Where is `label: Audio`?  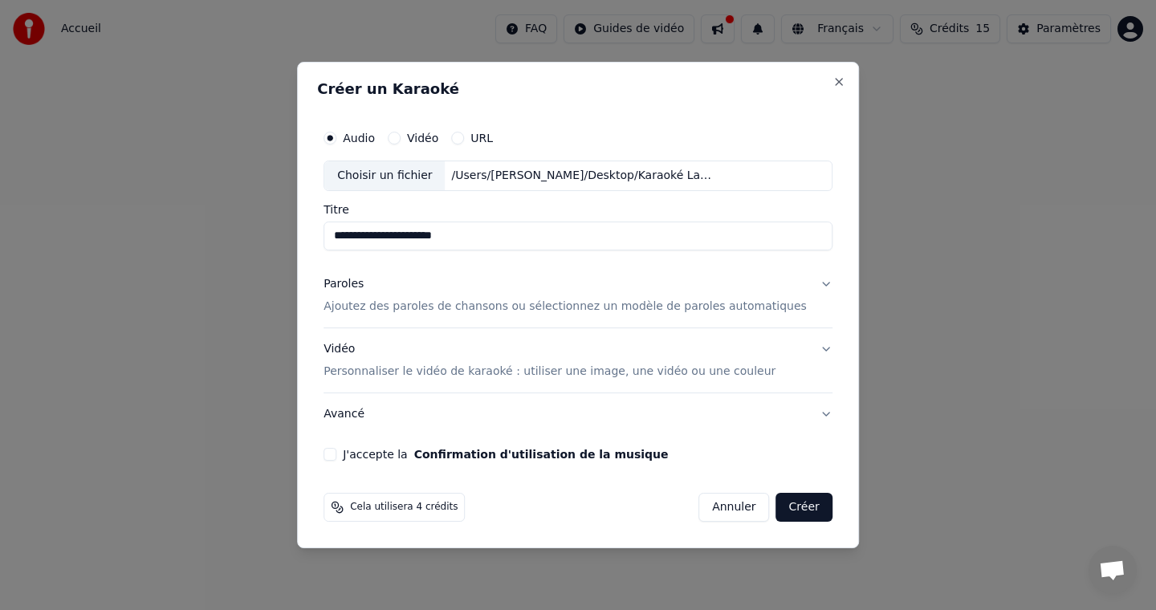 label: Audio is located at coordinates (359, 138).